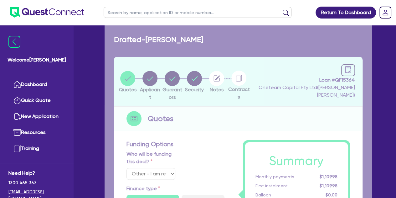 Image resolution: width=396 pixels, height=198 pixels. What do you see at coordinates (346, 13) in the screenshot?
I see `a: Return To Dashboard` at bounding box center [346, 13].